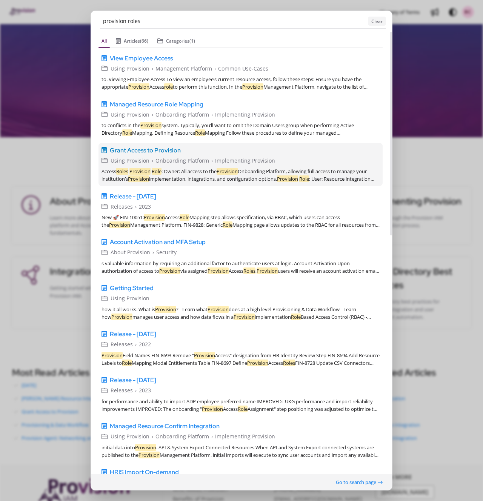 This screenshot has width=483, height=501. What do you see at coordinates (176, 41) in the screenshot?
I see `button: Categories` at bounding box center [176, 41].